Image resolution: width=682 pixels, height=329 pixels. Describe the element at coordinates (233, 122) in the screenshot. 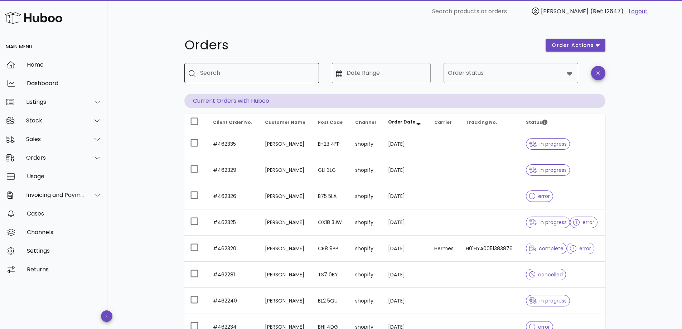

I see `span: Client Order No.` at that location.